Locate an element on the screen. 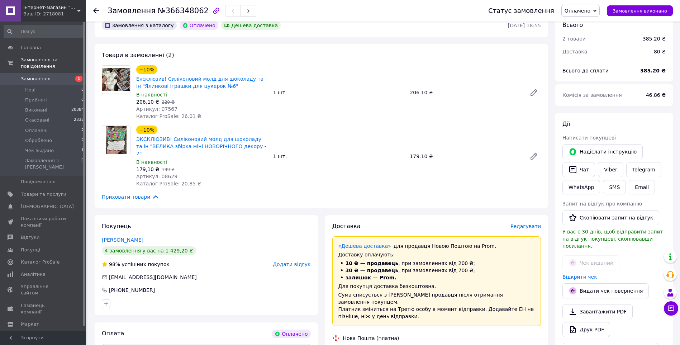 This screenshot has width=680, height=345. span: Покупець is located at coordinates (116, 226).